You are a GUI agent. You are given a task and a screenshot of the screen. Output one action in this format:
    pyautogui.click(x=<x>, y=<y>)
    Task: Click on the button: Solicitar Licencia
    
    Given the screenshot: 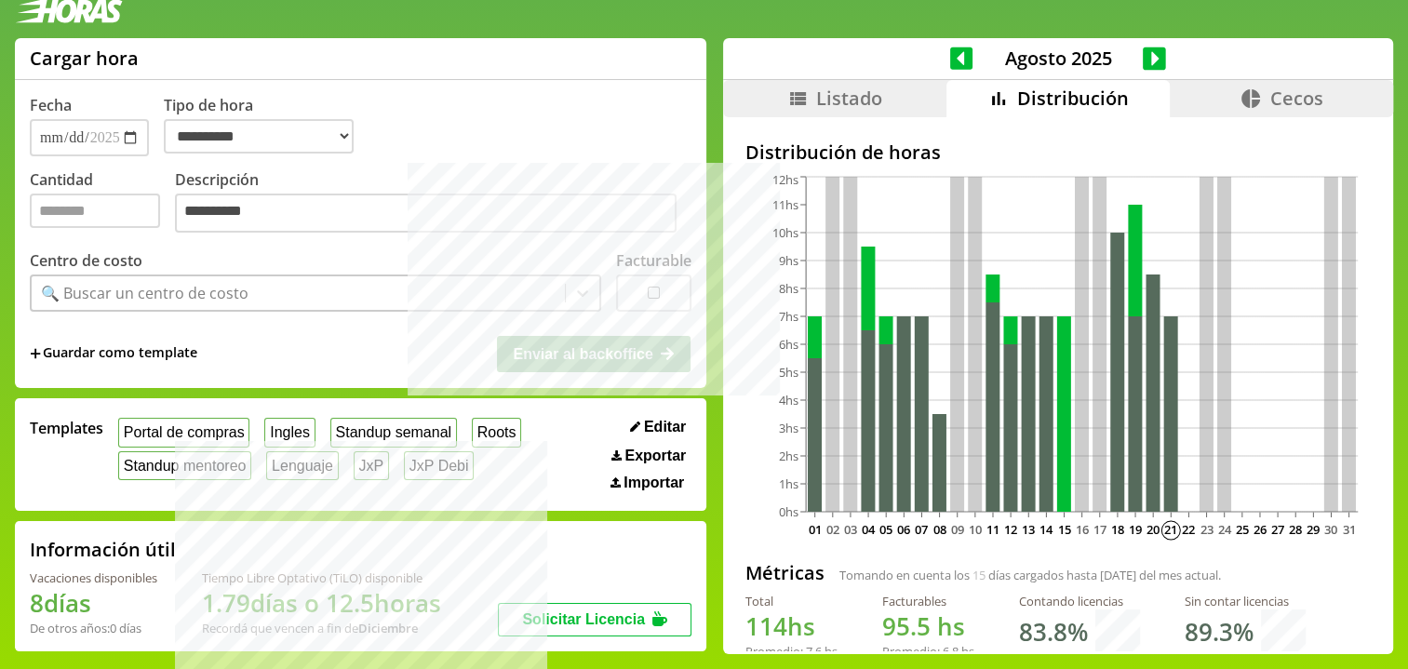 What is the action you would take?
    pyautogui.click(x=595, y=620)
    